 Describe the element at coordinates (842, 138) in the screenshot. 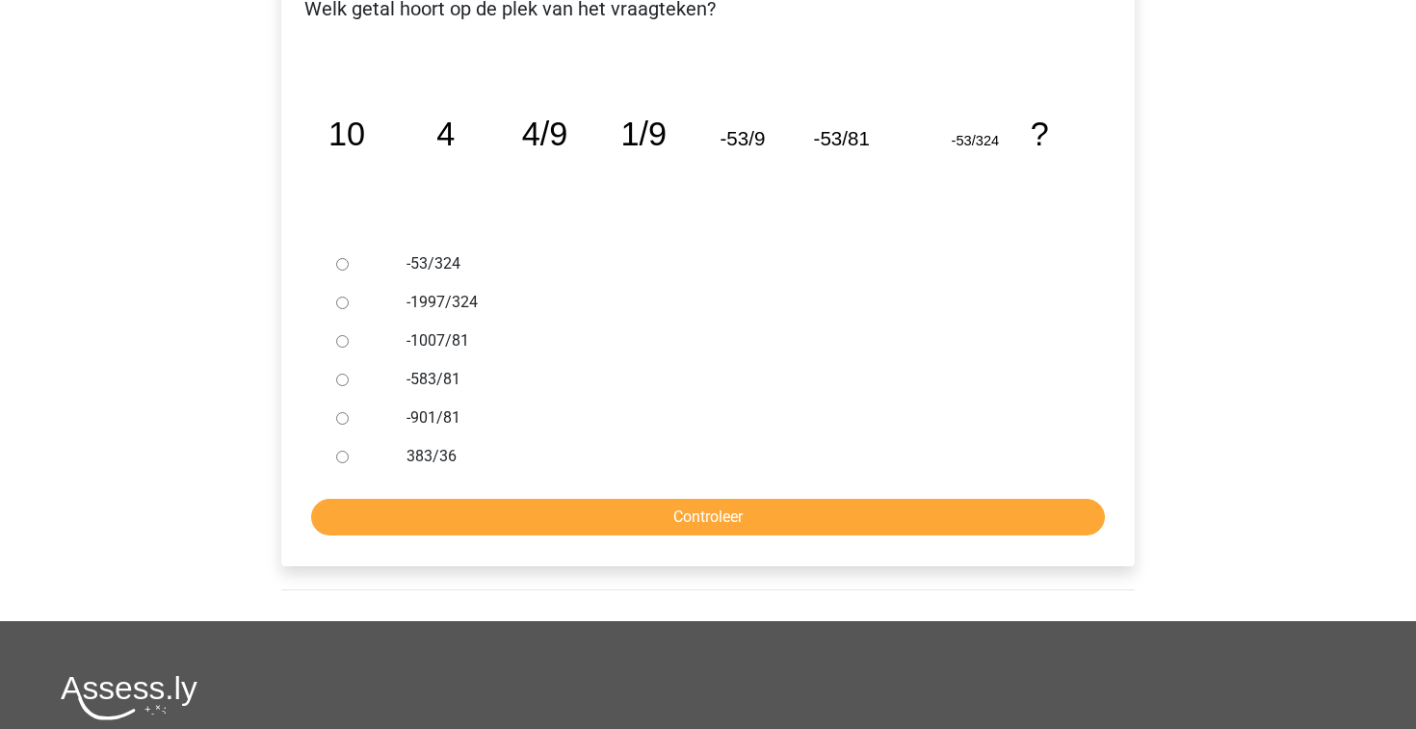

I see `tspan: -53/81` at that location.